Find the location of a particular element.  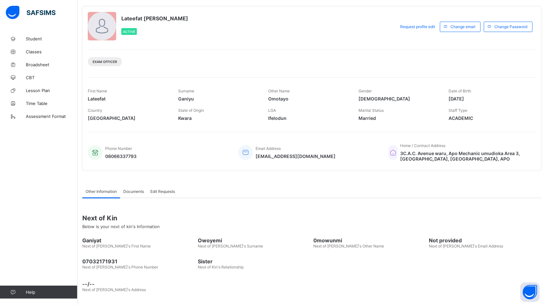

span: Change Password is located at coordinates (511, 26).